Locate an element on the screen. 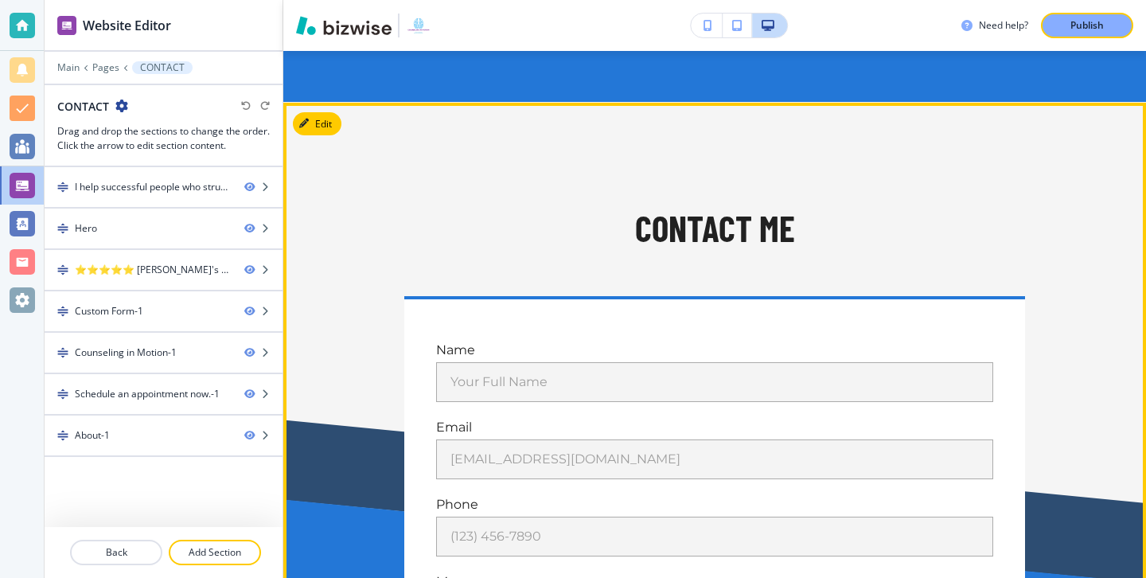 The image size is (1146, 578). p: Phone is located at coordinates (714, 504).